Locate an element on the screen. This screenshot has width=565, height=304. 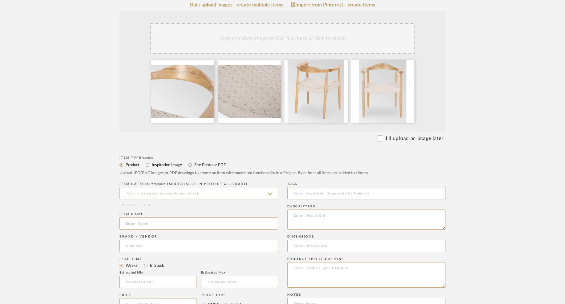
label: Inspiration Image is located at coordinates (167, 165).